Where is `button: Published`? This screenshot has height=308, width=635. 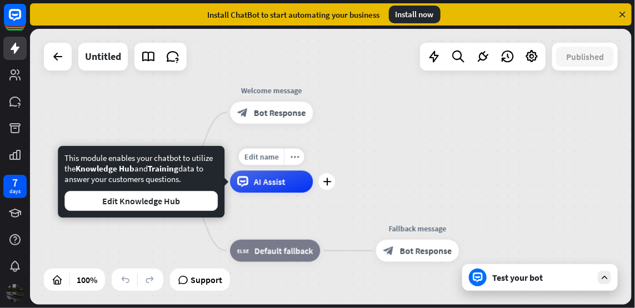 button: Published is located at coordinates (585, 57).